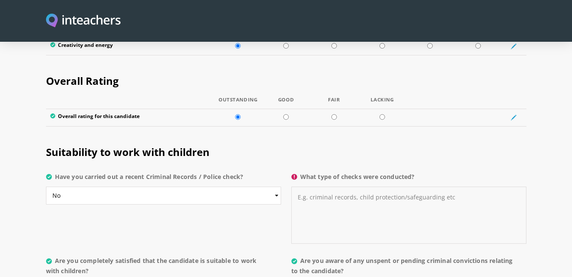  I want to click on span: Suitability to work with children, so click(128, 152).